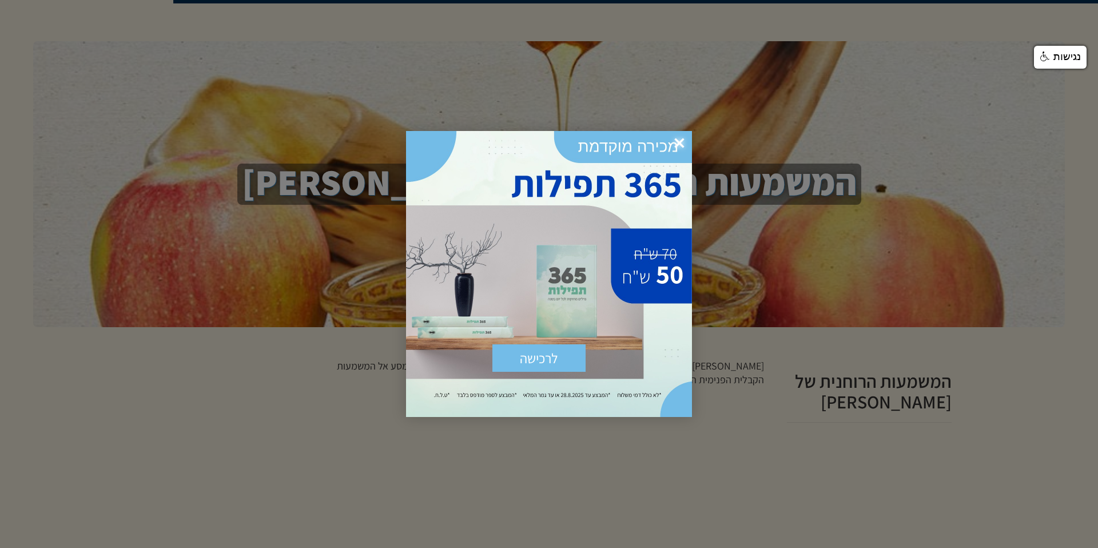 The width and height of the screenshot is (1098, 548). What do you see at coordinates (1067, 57) in the screenshot?
I see `span: נגישות` at bounding box center [1067, 57].